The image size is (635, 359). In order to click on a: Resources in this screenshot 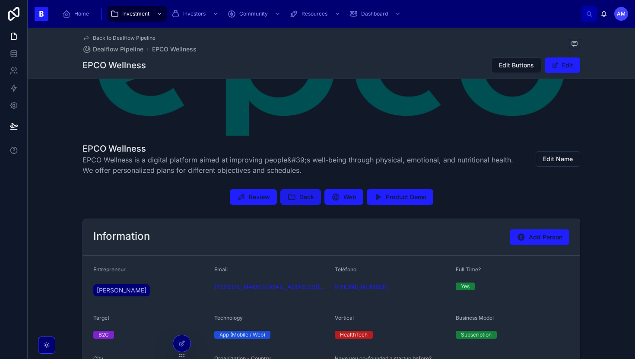, I will do `click(316, 14)`.